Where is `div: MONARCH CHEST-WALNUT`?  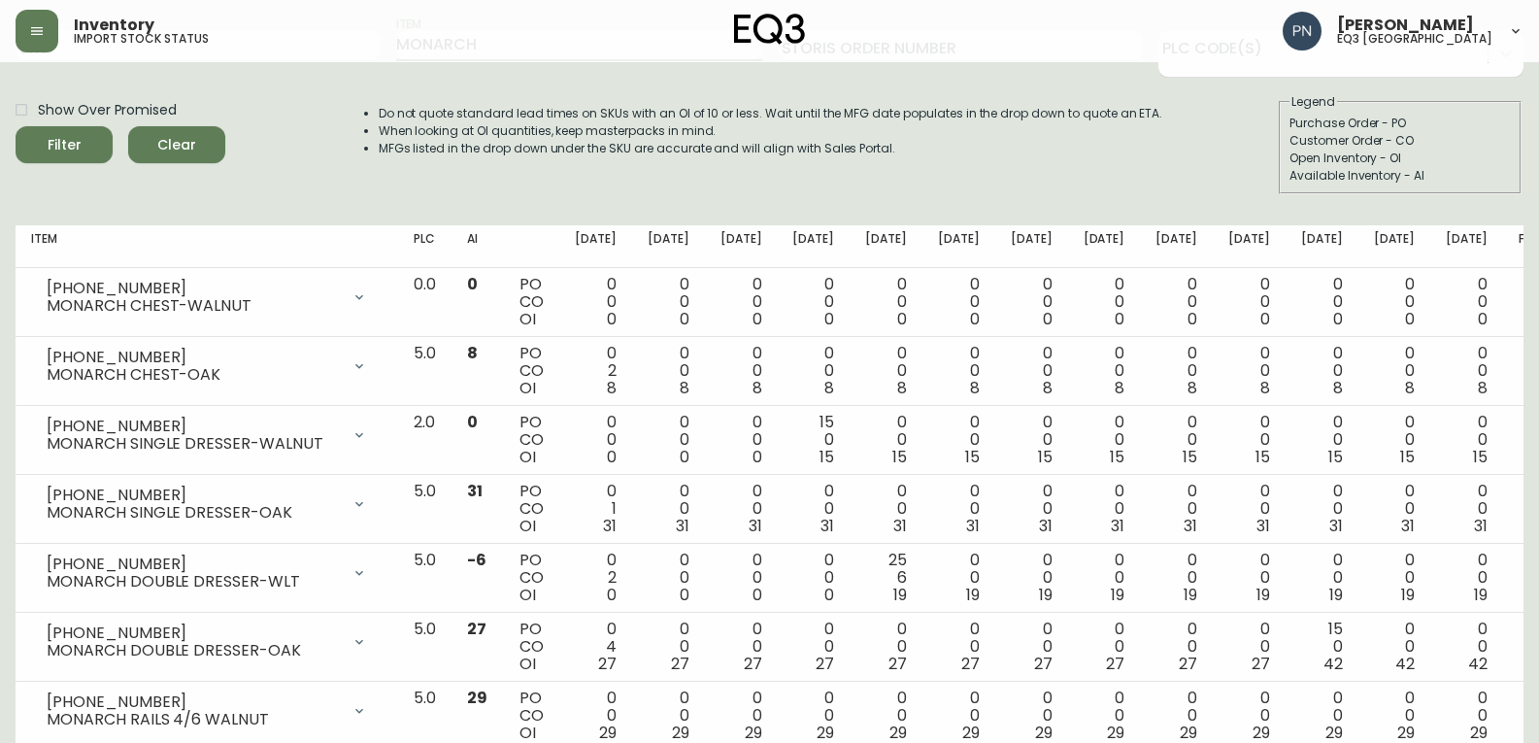 div: MONARCH CHEST-WALNUT is located at coordinates (193, 306).